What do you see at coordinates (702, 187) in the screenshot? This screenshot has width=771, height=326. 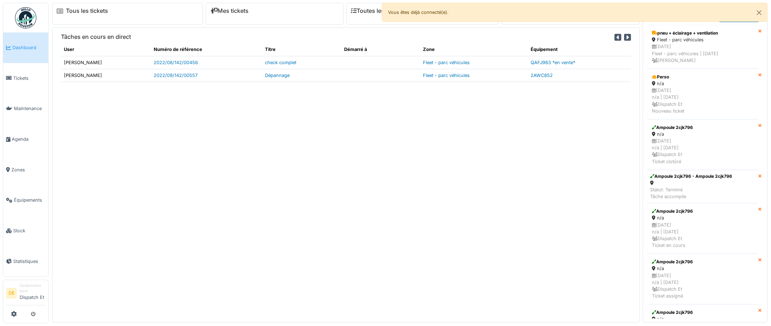 I see `a: Ampoule 2cjk796 - Ampoule 2cjk796 Statut: TerminéTâche accomplie` at bounding box center [702, 187].